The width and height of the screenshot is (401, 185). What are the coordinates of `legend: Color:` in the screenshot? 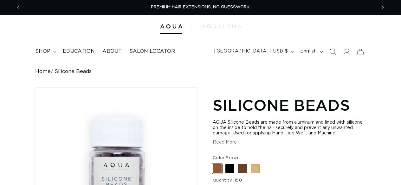 It's located at (226, 159).